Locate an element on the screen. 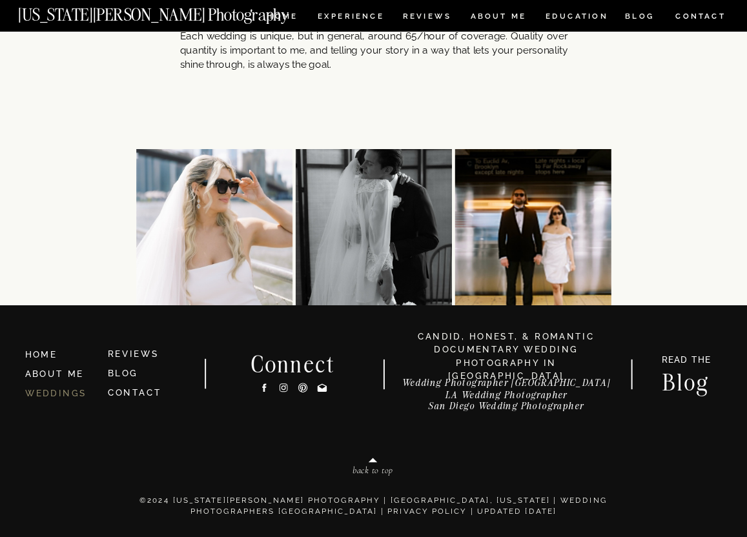 Image resolution: width=747 pixels, height=537 pixels. nav: Experience is located at coordinates (350, 17).